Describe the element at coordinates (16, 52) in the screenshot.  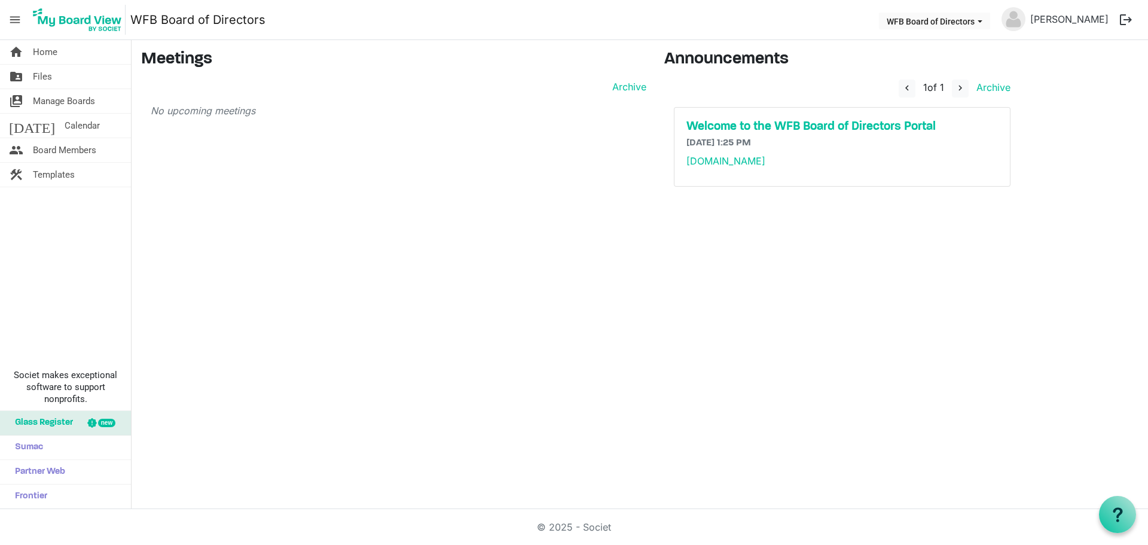
I see `span: home` at that location.